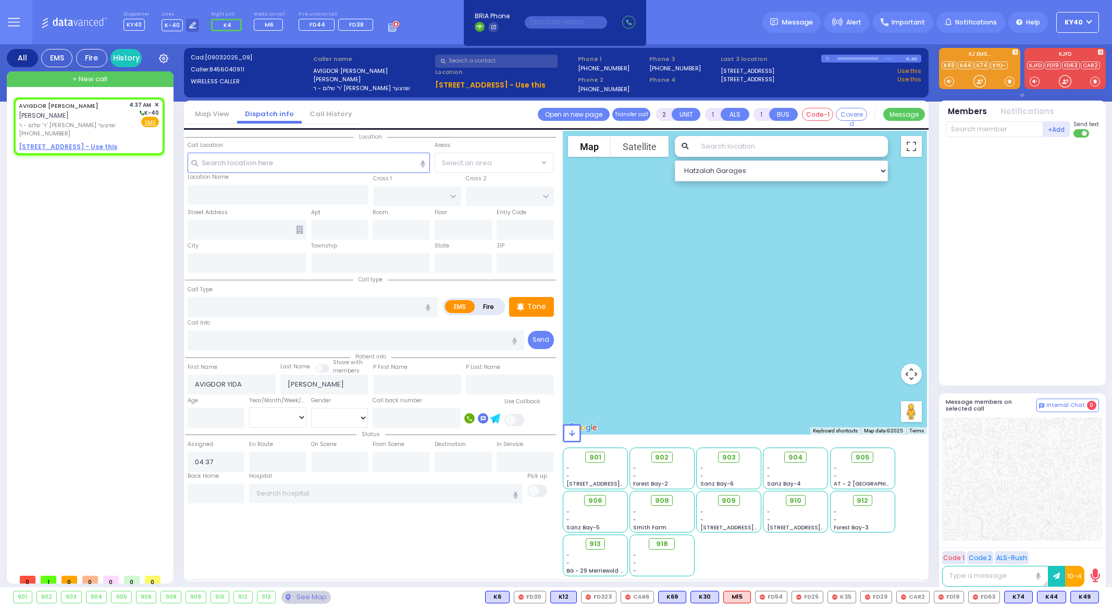 The width and height of the screenshot is (1112, 607). I want to click on img: Google, so click(583, 428).